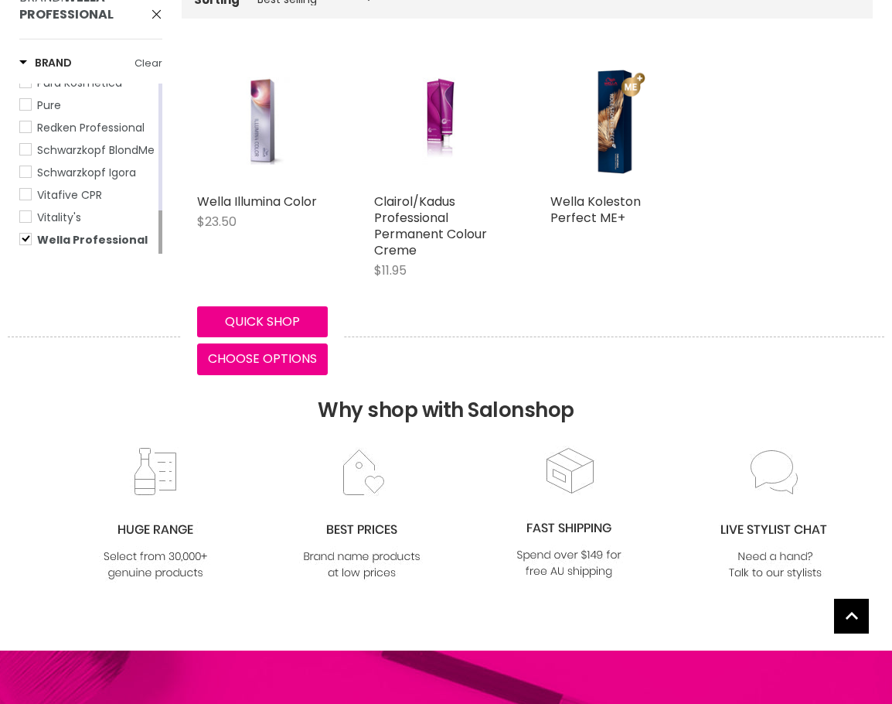 The height and width of the screenshot is (704, 892). What do you see at coordinates (155, 514) in the screenshot?
I see `img: range2_8cf790d4-220e-469f-917d-a18fed3854b6.jpg` at bounding box center [155, 514].